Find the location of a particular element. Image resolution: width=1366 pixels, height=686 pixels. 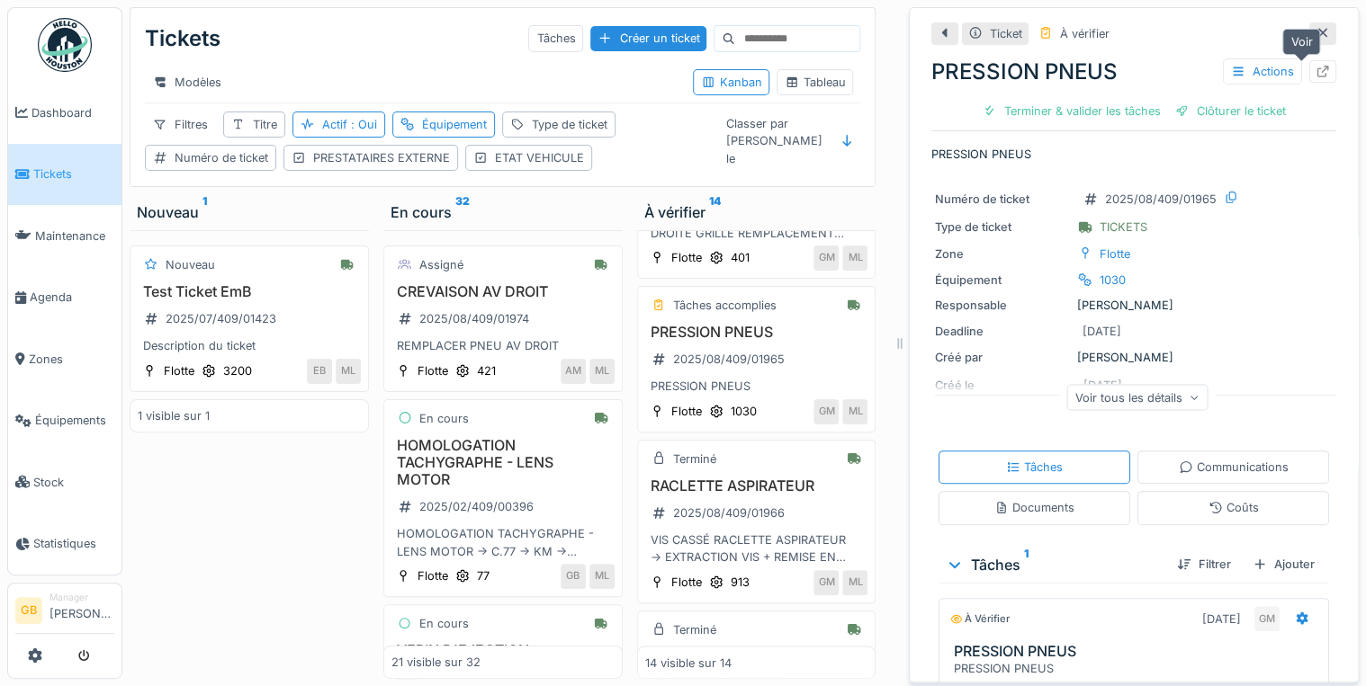

div: 2025/02/409/00396 is located at coordinates (476, 506).